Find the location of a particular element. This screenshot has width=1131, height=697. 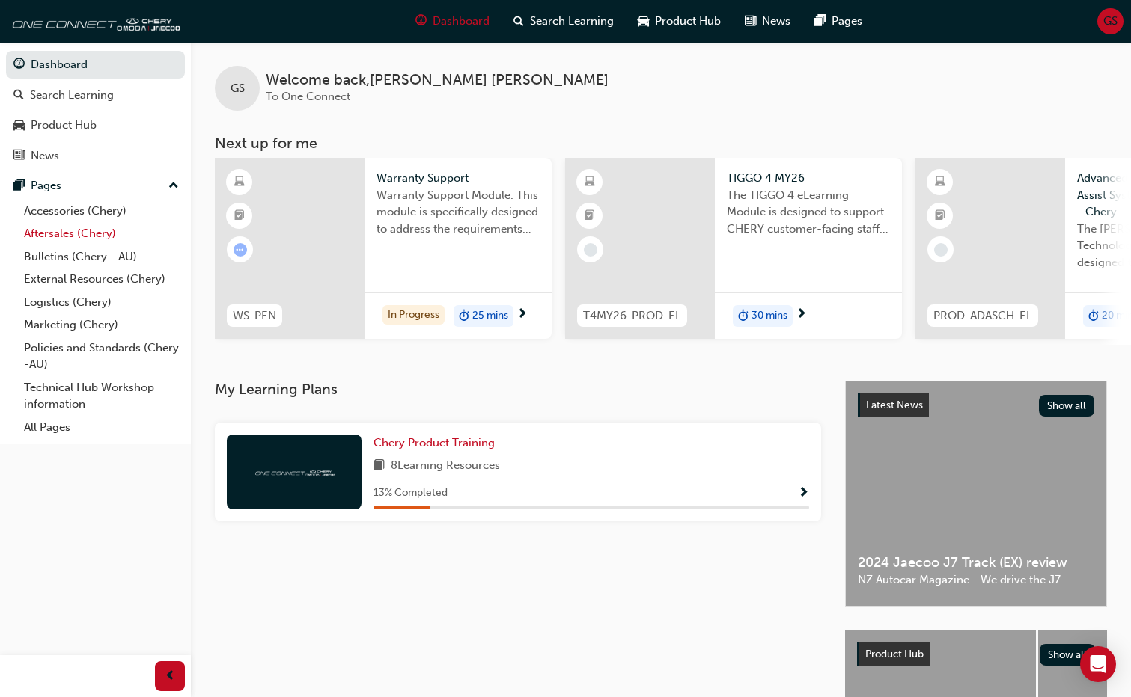

a: Dashboard is located at coordinates (95, 64).